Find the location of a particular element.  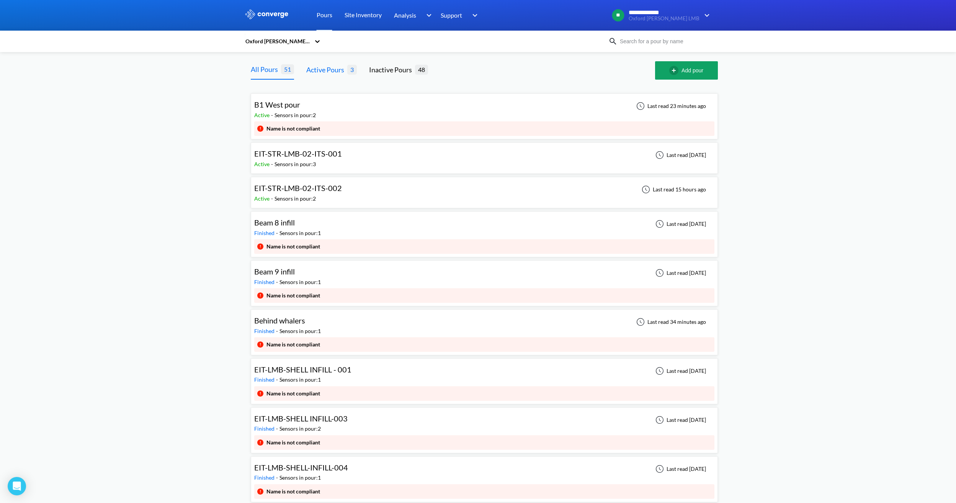

div: Last read 34 minutes ago is located at coordinates (670, 322).